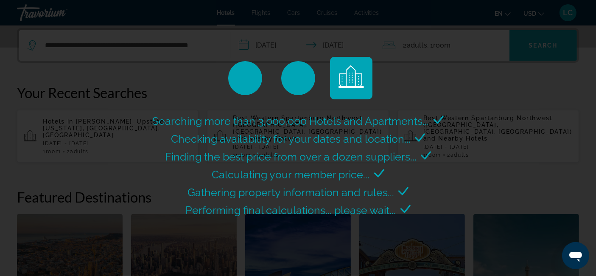  What do you see at coordinates (291, 157) in the screenshot?
I see `span: Finding the best price from over a dozen suppliers...` at bounding box center [291, 157].